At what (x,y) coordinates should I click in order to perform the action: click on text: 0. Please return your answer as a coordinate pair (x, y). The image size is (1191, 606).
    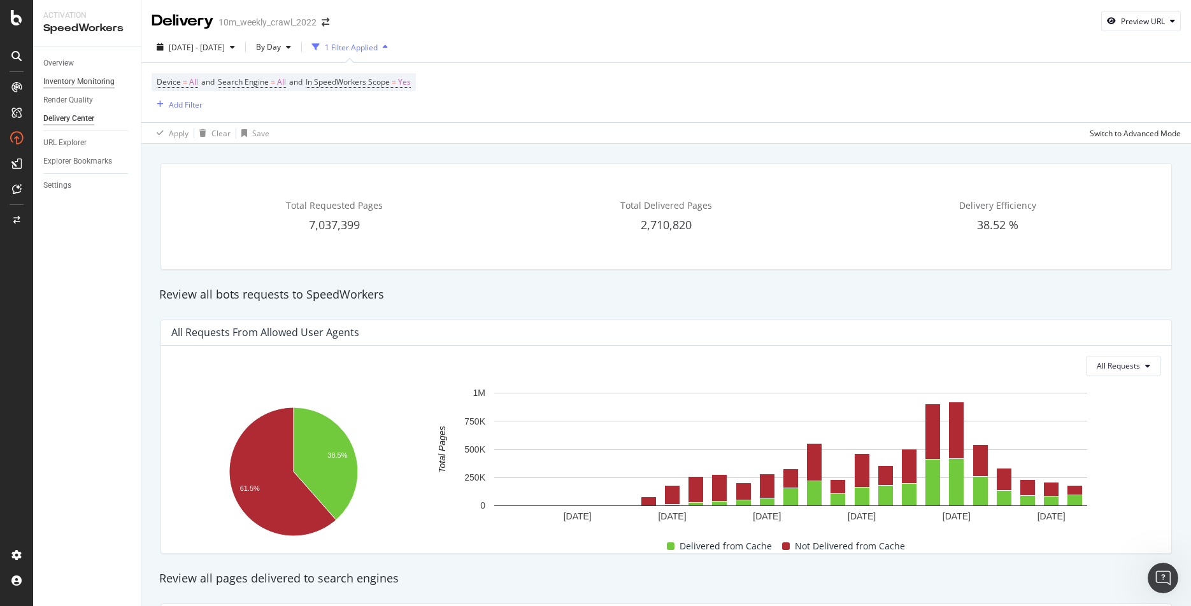
    Looking at the image, I should click on (483, 506).